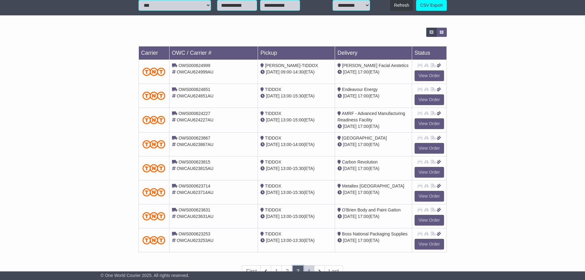  What do you see at coordinates (154, 53) in the screenshot?
I see `td: Carrier` at bounding box center [154, 53].